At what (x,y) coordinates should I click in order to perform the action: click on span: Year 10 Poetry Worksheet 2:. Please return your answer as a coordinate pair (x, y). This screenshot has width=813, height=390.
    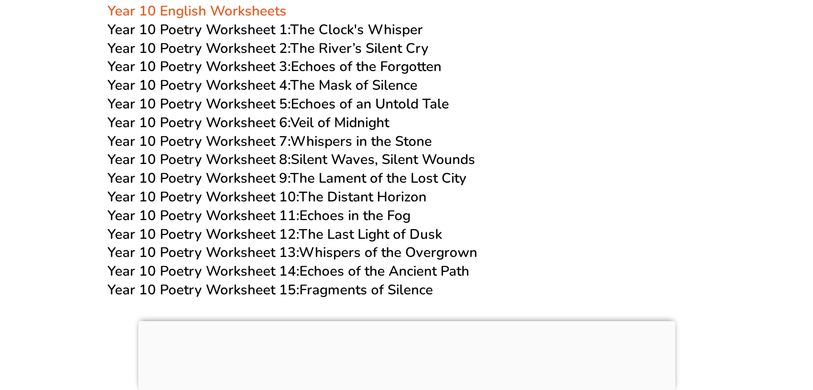
    Looking at the image, I should click on (199, 48).